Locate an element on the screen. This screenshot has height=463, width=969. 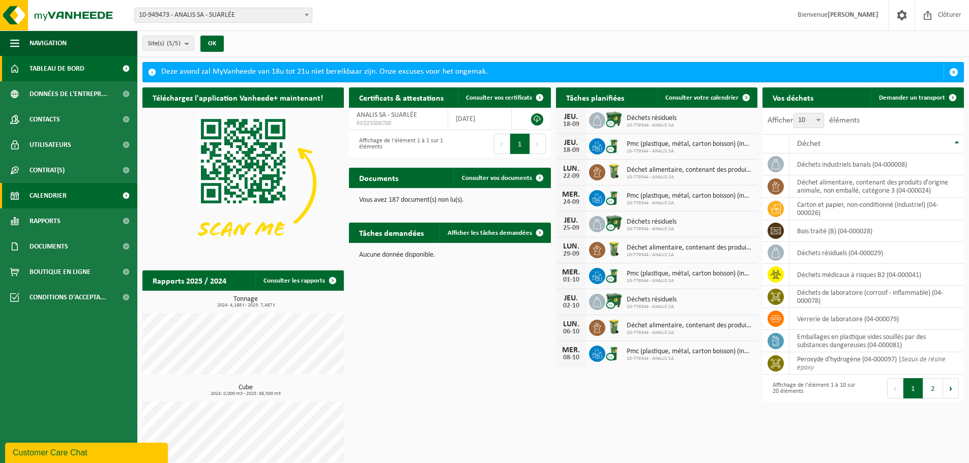
span: Site(s) is located at coordinates (164, 44).